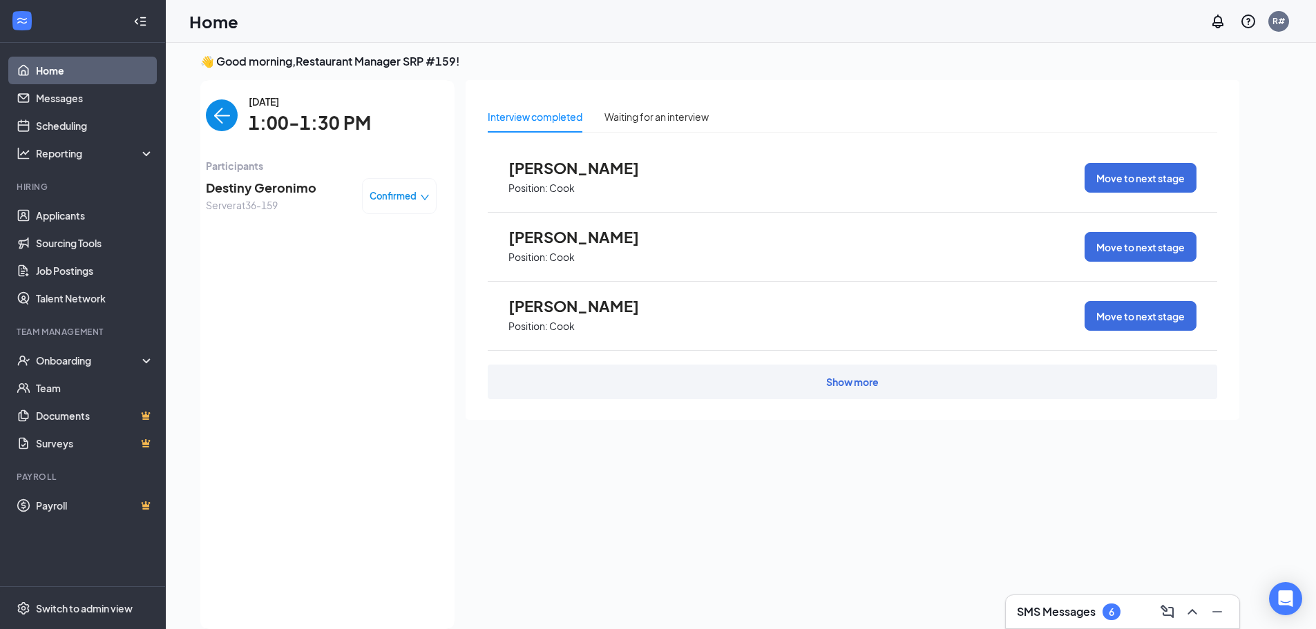  Describe the element at coordinates (95, 70) in the screenshot. I see `a: Home` at that location.